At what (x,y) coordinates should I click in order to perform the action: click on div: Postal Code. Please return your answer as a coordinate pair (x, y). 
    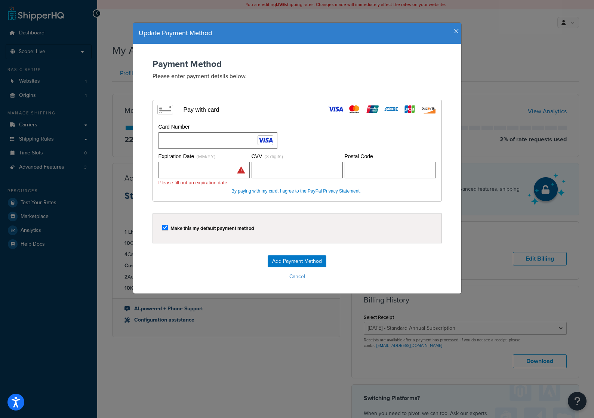
    Looking at the image, I should click on (390, 157).